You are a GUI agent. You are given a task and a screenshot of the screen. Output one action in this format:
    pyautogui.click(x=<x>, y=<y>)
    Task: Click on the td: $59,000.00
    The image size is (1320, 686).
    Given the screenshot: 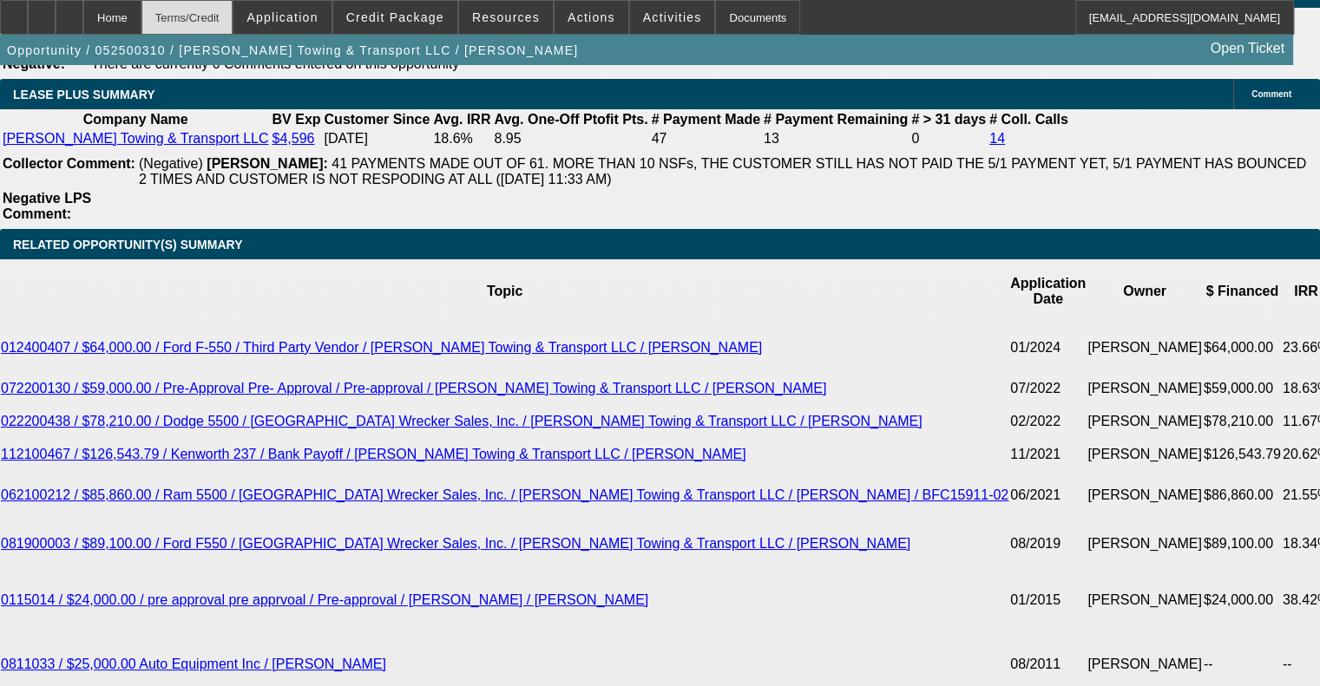 What is the action you would take?
    pyautogui.click(x=1242, y=389)
    